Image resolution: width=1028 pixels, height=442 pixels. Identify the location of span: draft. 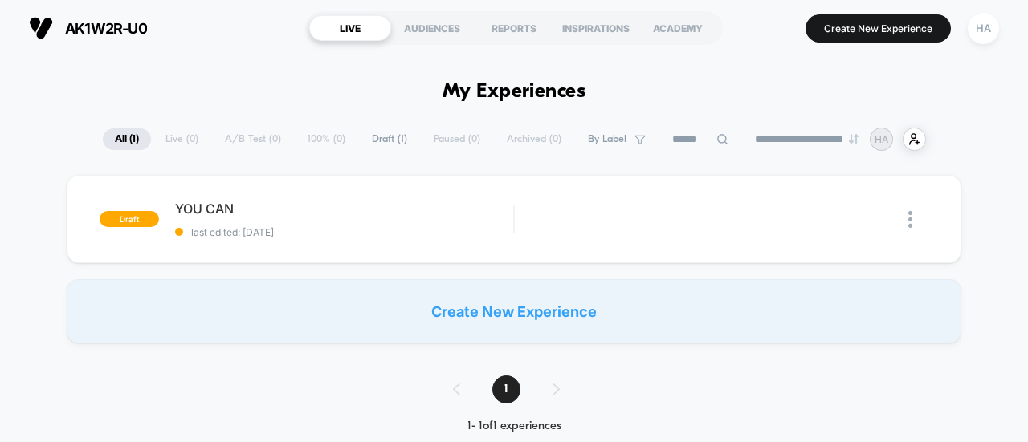
(129, 219).